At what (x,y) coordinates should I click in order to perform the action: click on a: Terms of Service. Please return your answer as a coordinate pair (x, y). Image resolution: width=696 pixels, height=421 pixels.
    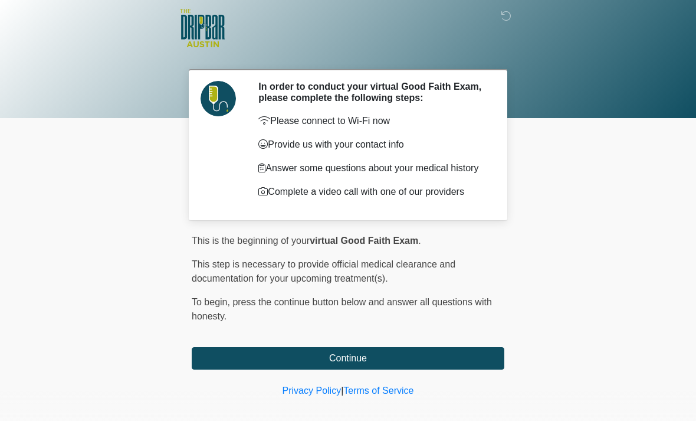
    Looking at the image, I should click on (378, 390).